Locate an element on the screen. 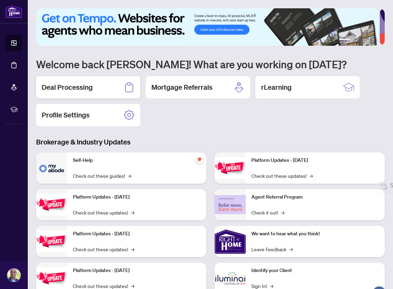 This screenshot has height=289, width=393. button: Open asap is located at coordinates (379, 275).